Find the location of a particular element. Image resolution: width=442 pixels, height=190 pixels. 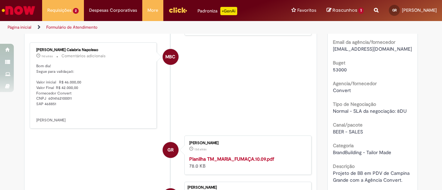

span: 1 is located at coordinates (361, 11).